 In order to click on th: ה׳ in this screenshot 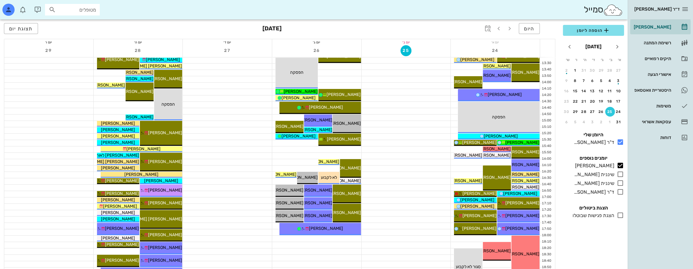, I will do `click(585, 60)`.